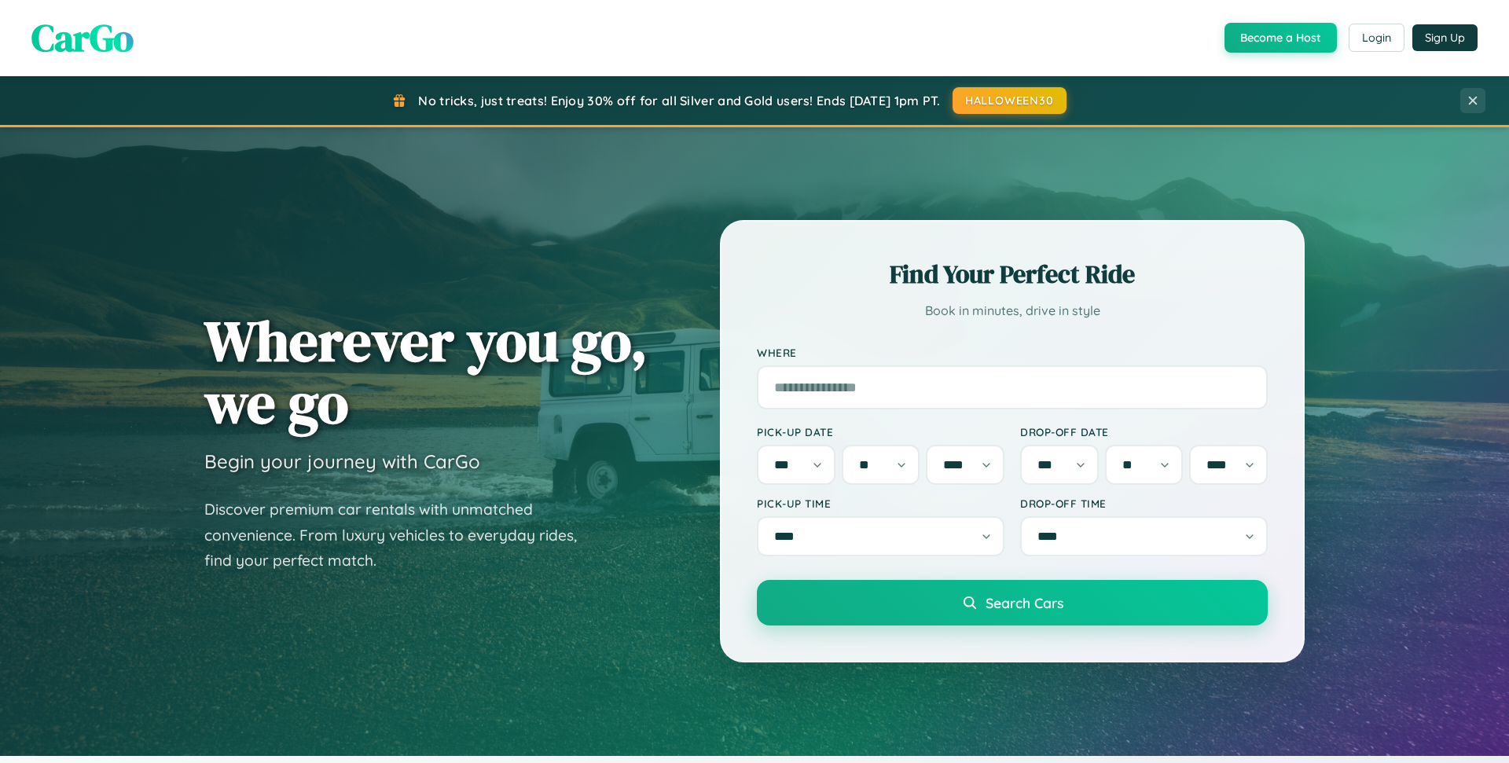  Describe the element at coordinates (880, 503) in the screenshot. I see `label: Pick-up Time` at that location.